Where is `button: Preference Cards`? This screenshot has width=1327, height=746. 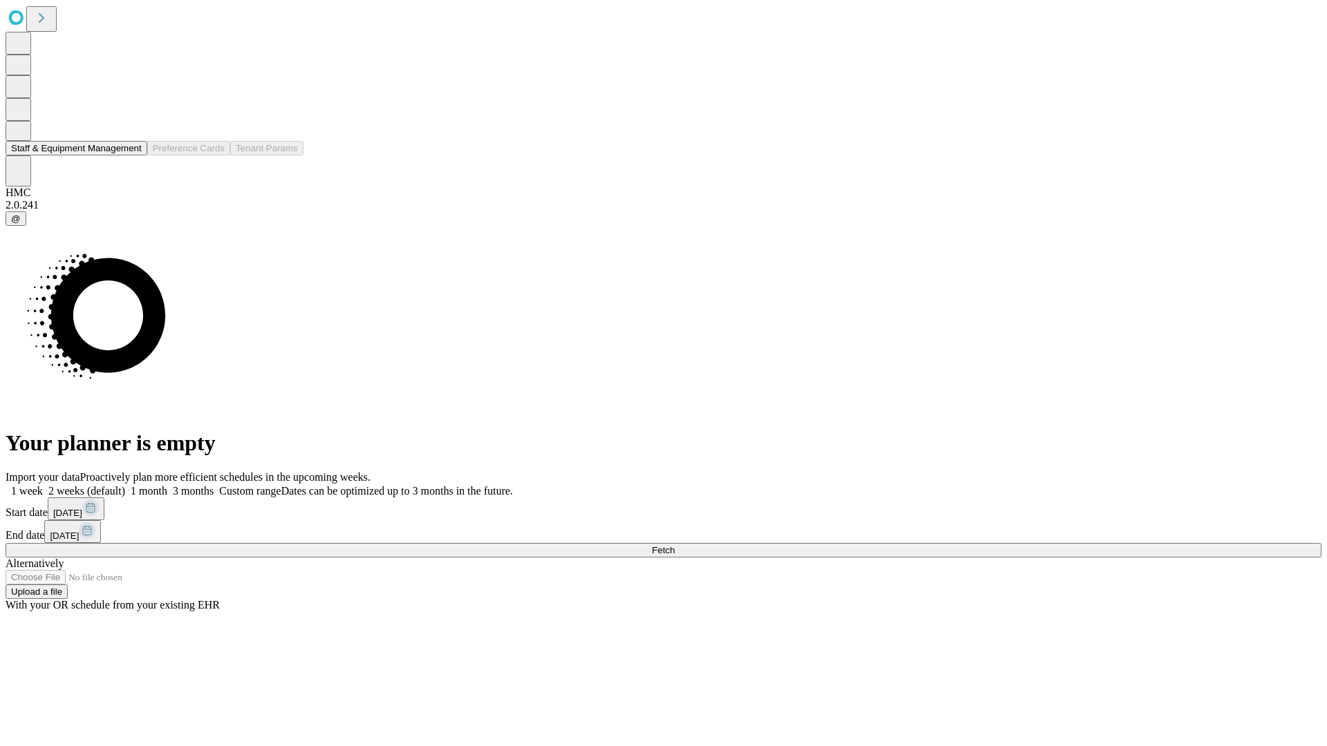
button: Preference Cards is located at coordinates (189, 148).